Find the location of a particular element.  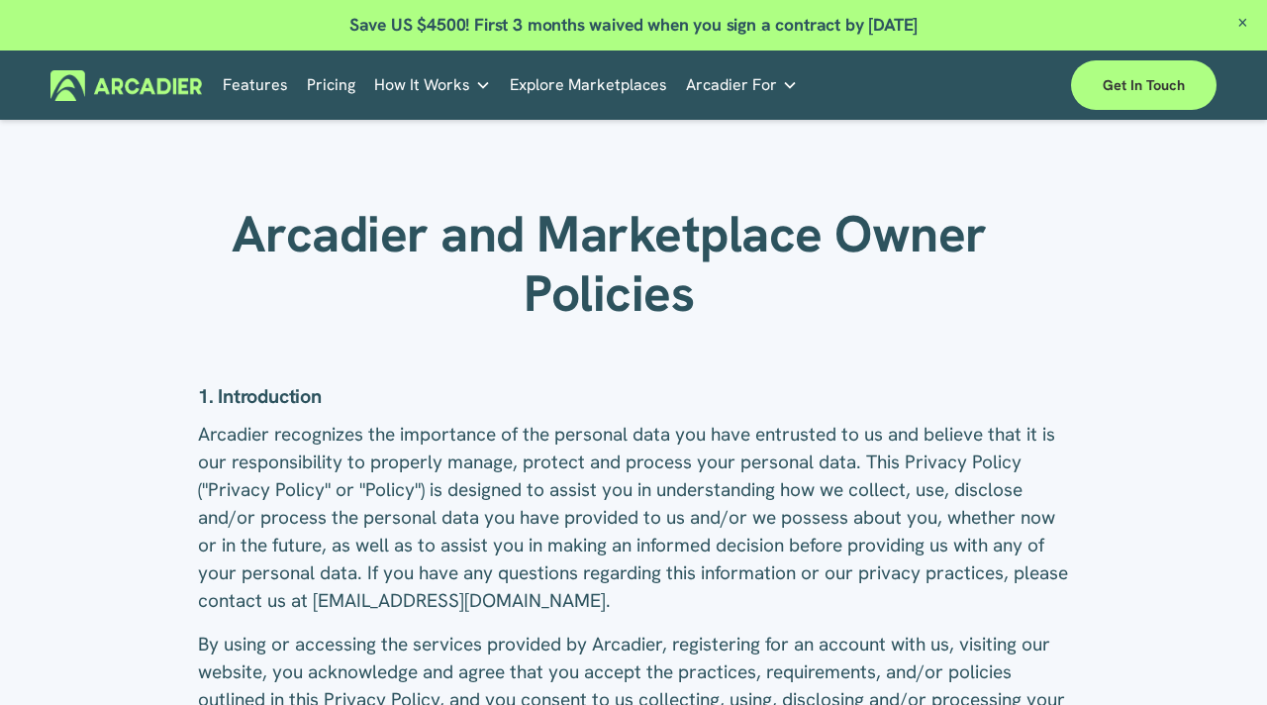

img: Arcadier is located at coordinates (126, 85).